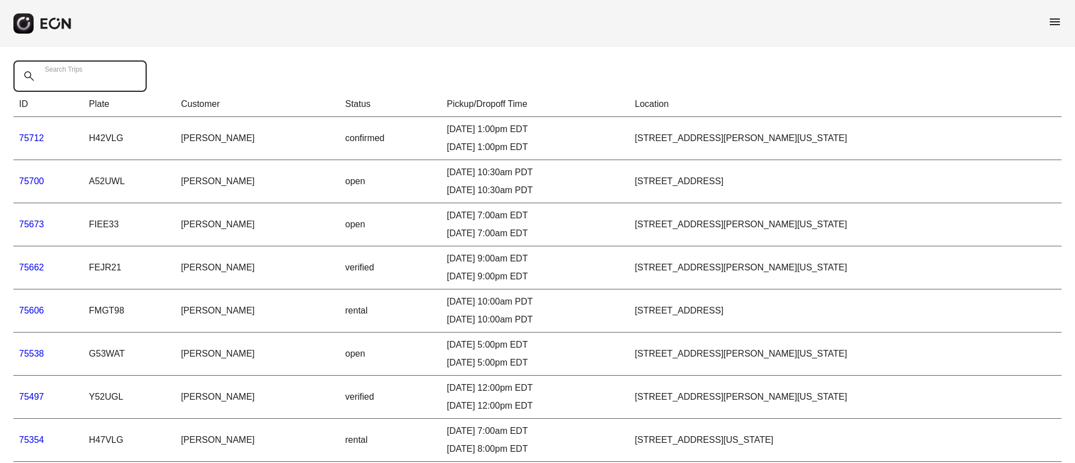 This screenshot has height=463, width=1075. What do you see at coordinates (535, 104) in the screenshot?
I see `th: Pickup/Dropoff Time` at bounding box center [535, 104].